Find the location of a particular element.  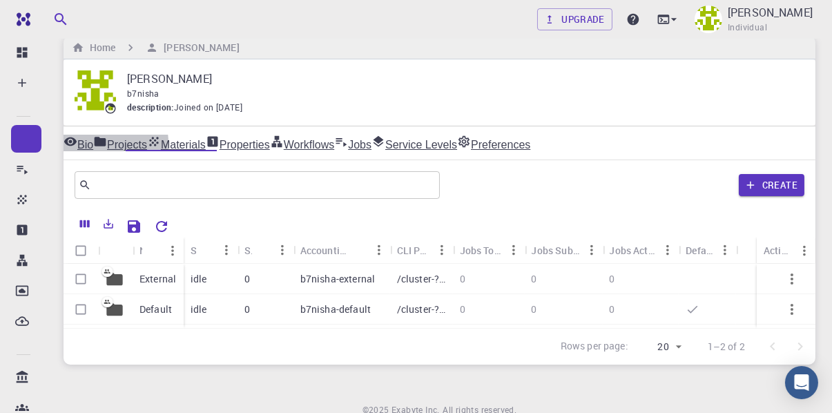

span: Individual is located at coordinates (747, 28).